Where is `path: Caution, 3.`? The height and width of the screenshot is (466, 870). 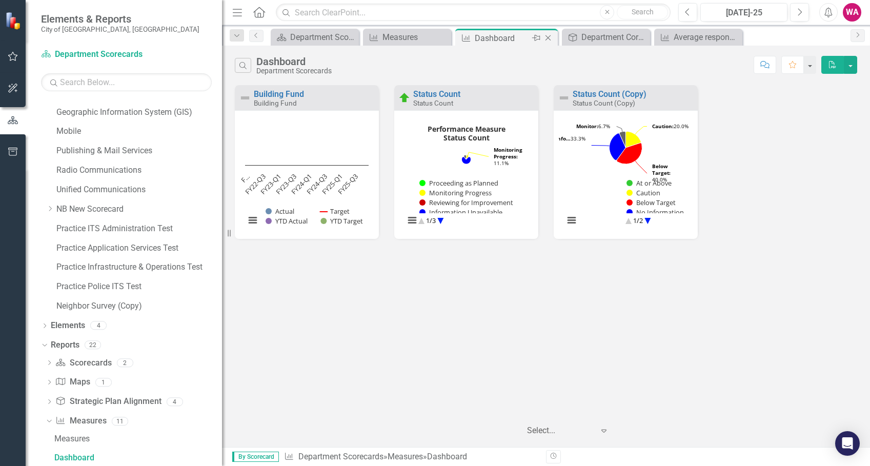 path: Caution, 3. is located at coordinates (633, 139).